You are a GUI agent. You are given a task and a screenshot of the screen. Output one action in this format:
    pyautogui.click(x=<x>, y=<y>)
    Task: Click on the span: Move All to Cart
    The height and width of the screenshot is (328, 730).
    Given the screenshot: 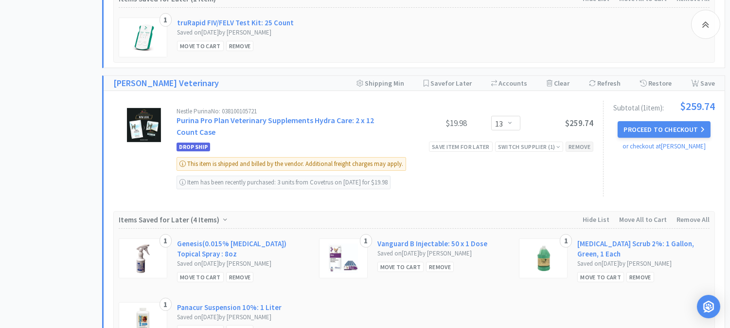 What is the action you would take?
    pyautogui.click(x=643, y=219)
    